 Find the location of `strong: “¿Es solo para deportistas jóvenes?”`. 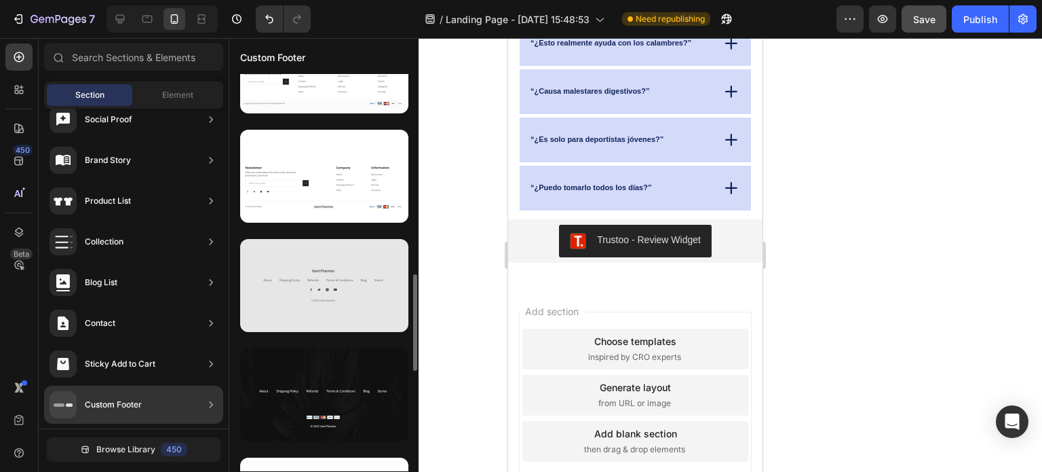

strong: “¿Es solo para deportistas jóvenes?” is located at coordinates (89, 101).